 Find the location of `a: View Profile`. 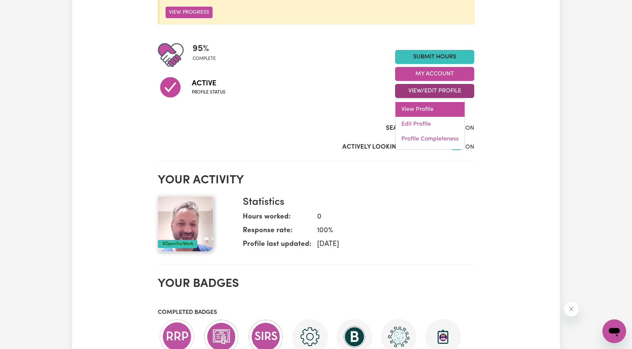

a: View Profile is located at coordinates (430, 109).